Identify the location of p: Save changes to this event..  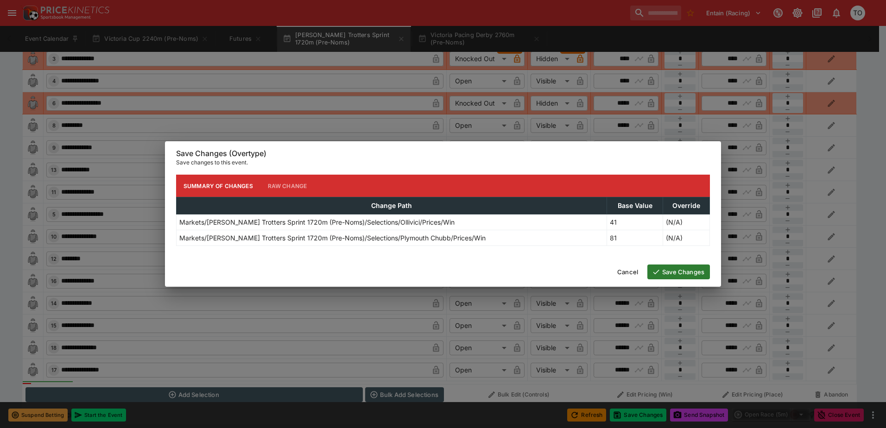
(443, 163).